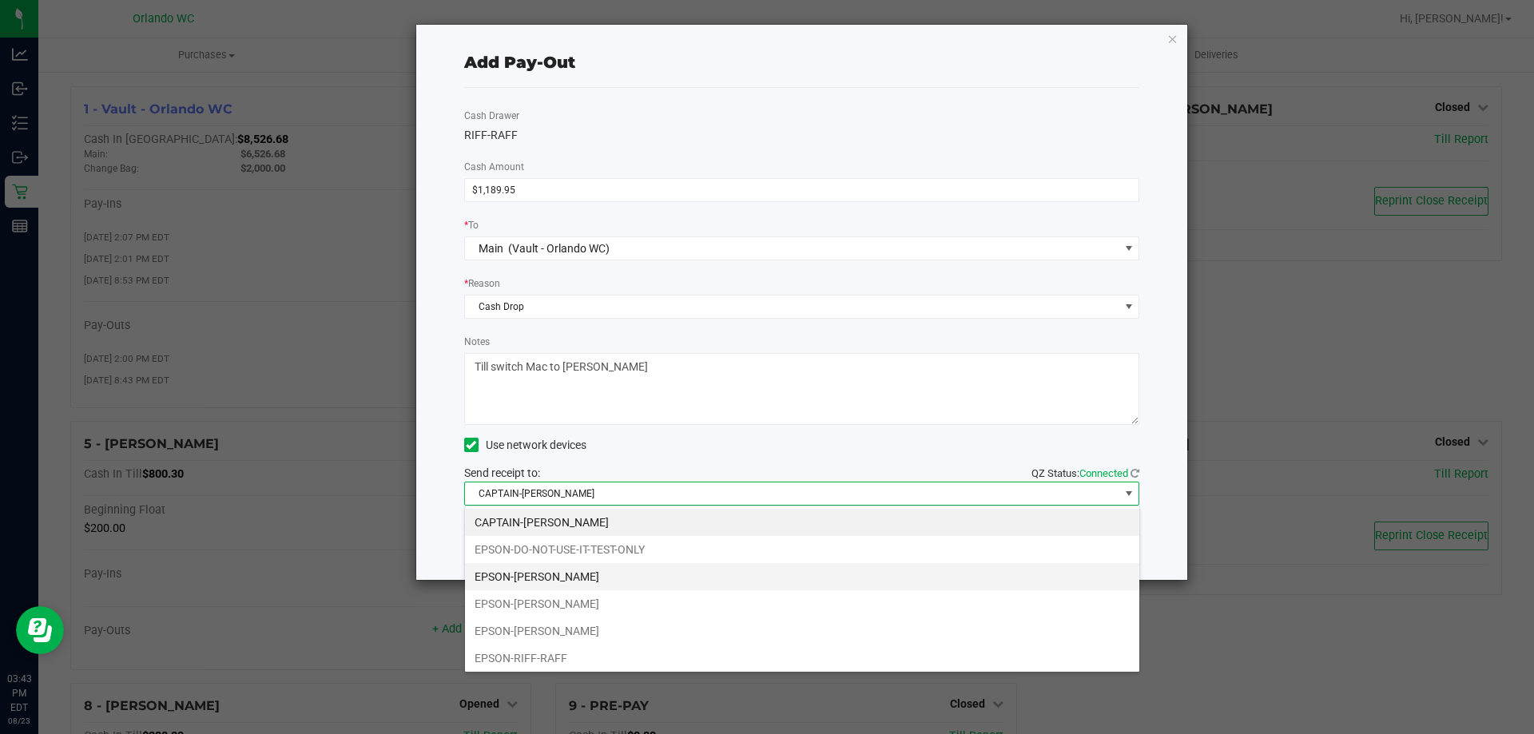  Describe the element at coordinates (471, 225) in the screenshot. I see `label: To` at that location.